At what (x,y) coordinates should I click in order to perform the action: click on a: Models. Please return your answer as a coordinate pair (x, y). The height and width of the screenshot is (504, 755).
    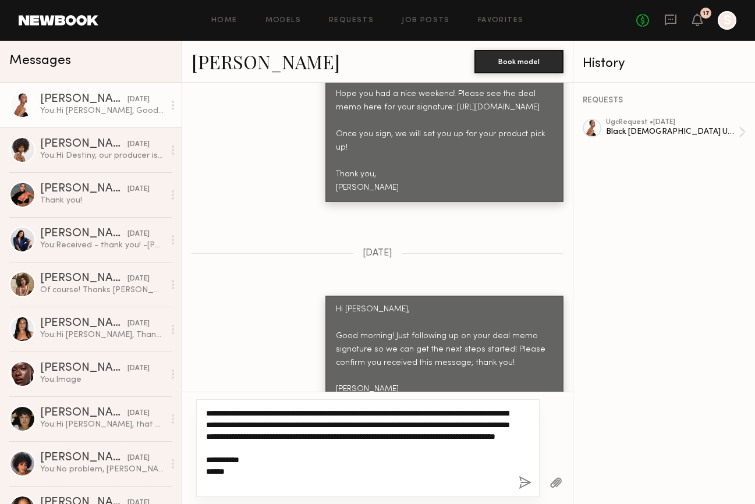
    Looking at the image, I should click on (283, 20).